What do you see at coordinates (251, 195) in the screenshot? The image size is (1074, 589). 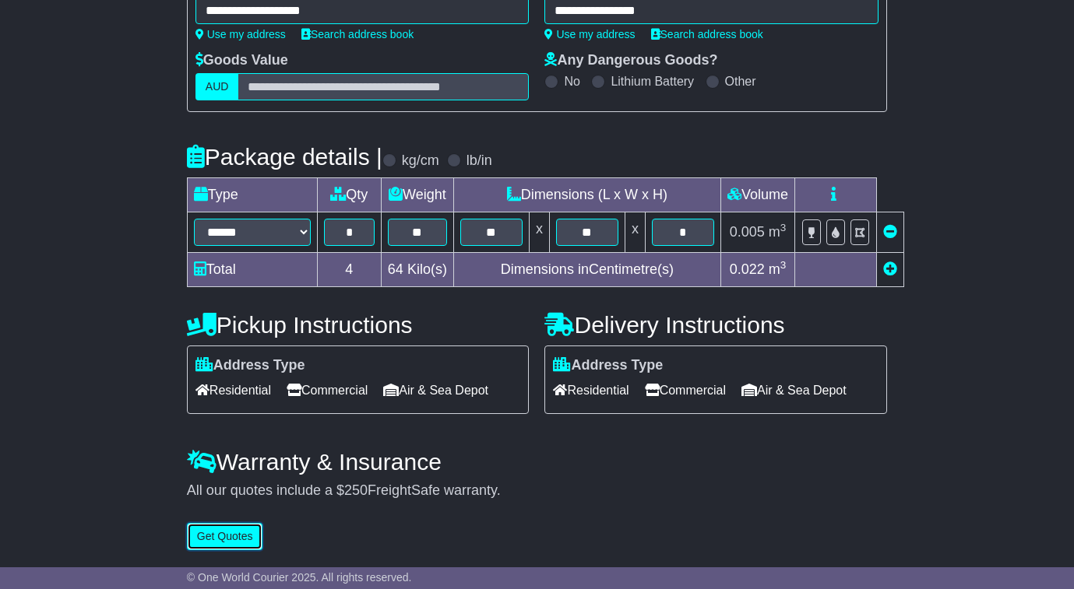 I see `td: Type` at bounding box center [251, 195].